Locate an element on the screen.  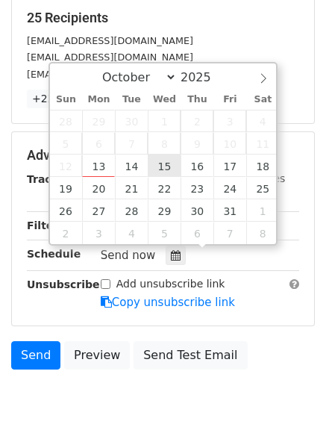
input: Year is located at coordinates (204, 77).